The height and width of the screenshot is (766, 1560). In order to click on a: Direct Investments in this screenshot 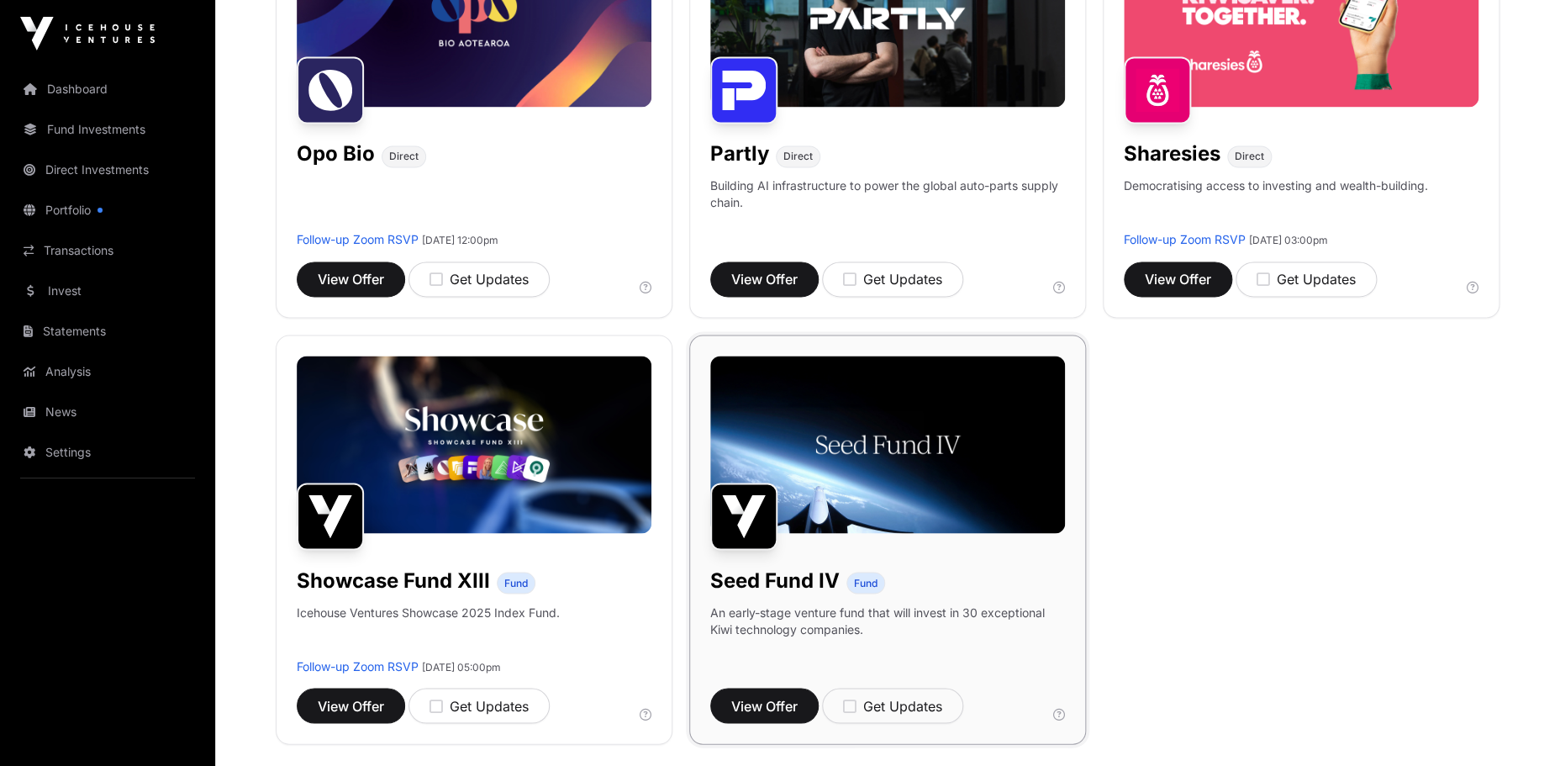, I will do `click(108, 170)`.